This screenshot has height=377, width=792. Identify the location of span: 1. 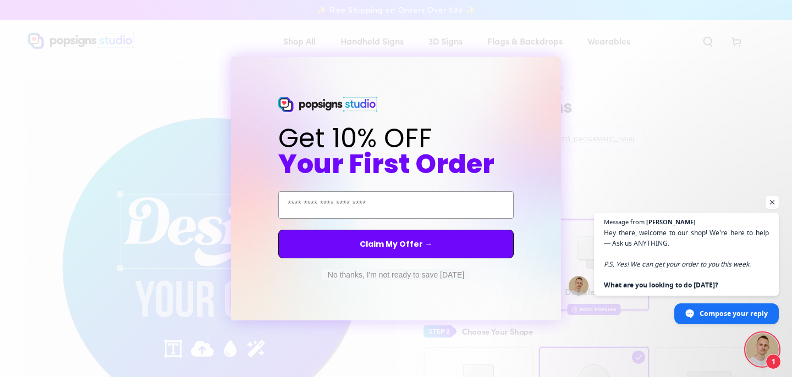
(773, 362).